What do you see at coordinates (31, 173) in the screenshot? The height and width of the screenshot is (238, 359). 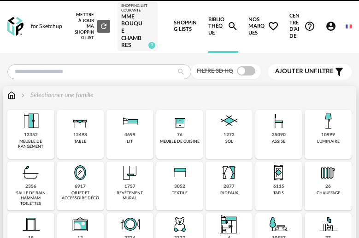 I see `img: Salle%20de%20bain.png` at bounding box center [31, 173].